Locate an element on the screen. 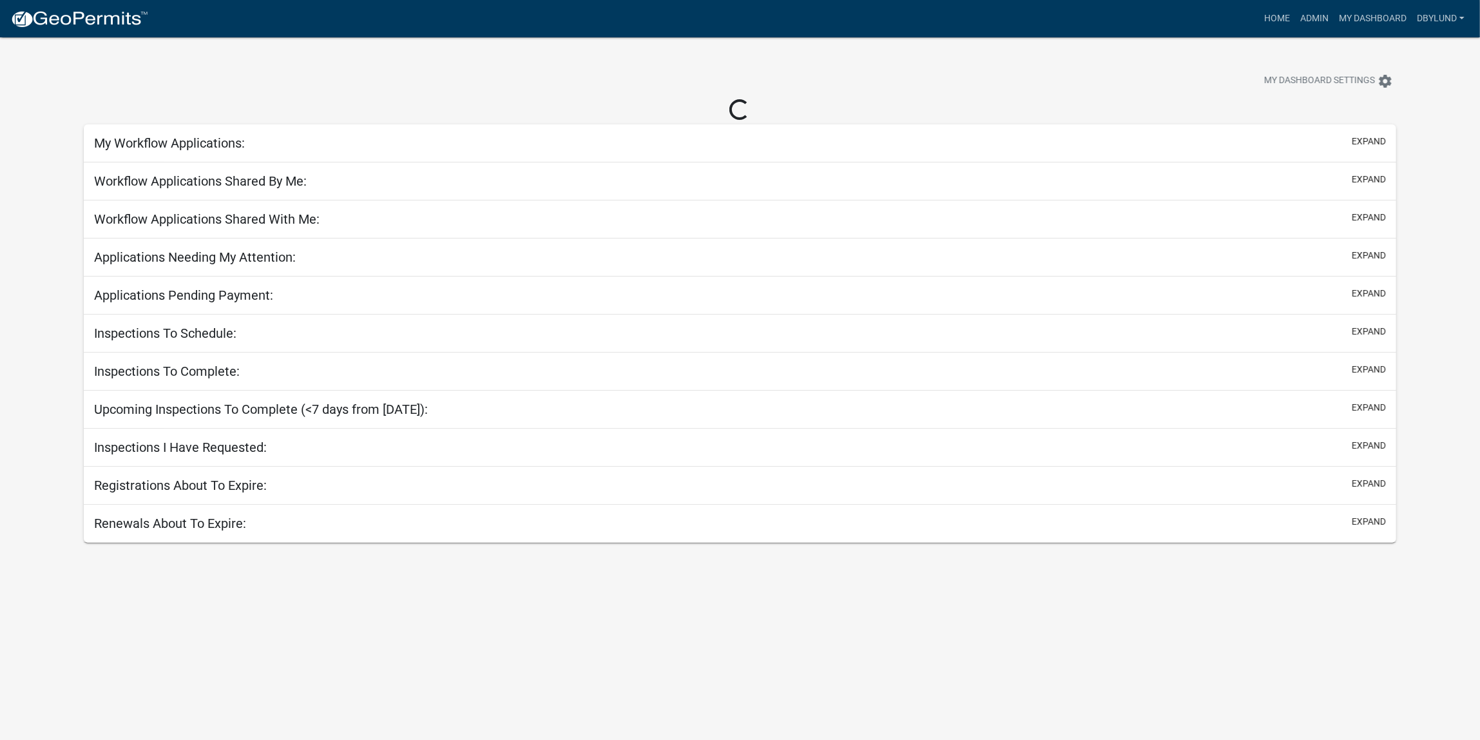 Image resolution: width=1480 pixels, height=740 pixels. i: settings is located at coordinates (1386, 81).